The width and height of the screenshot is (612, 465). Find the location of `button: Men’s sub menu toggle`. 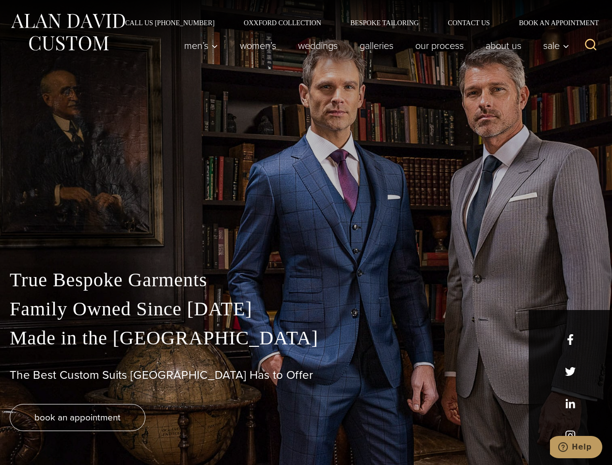

button: Men’s sub menu toggle is located at coordinates (201, 46).